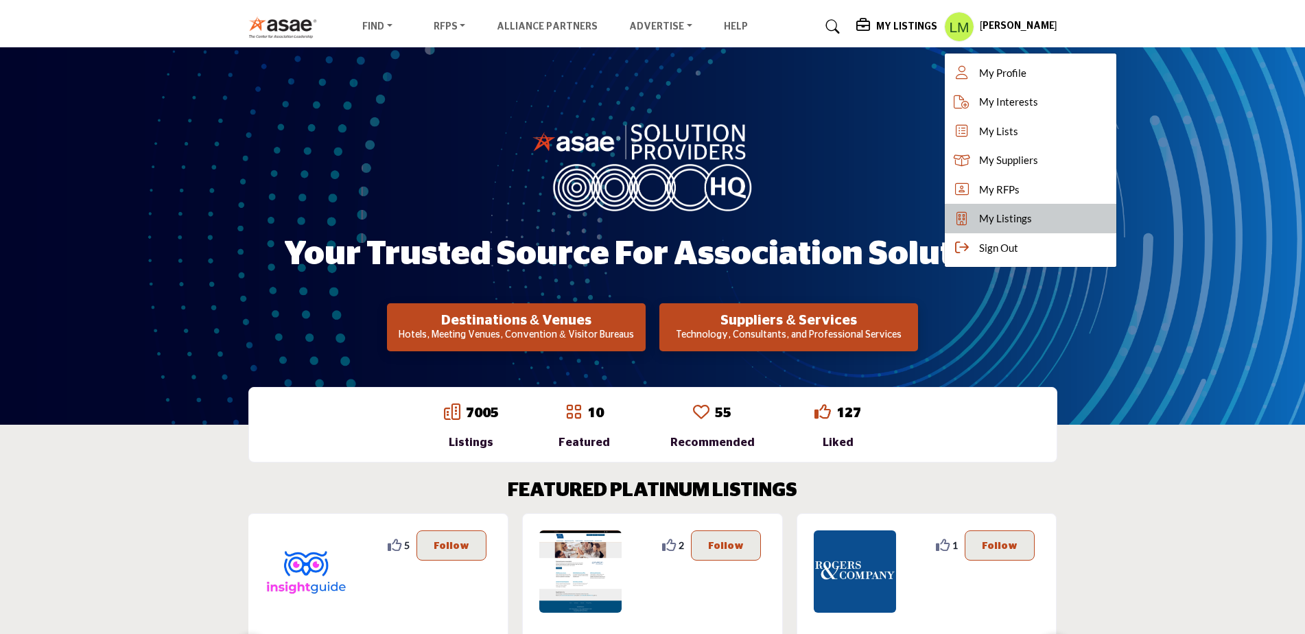 This screenshot has height=634, width=1305. What do you see at coordinates (407, 545) in the screenshot?
I see `span: 5` at bounding box center [407, 545].